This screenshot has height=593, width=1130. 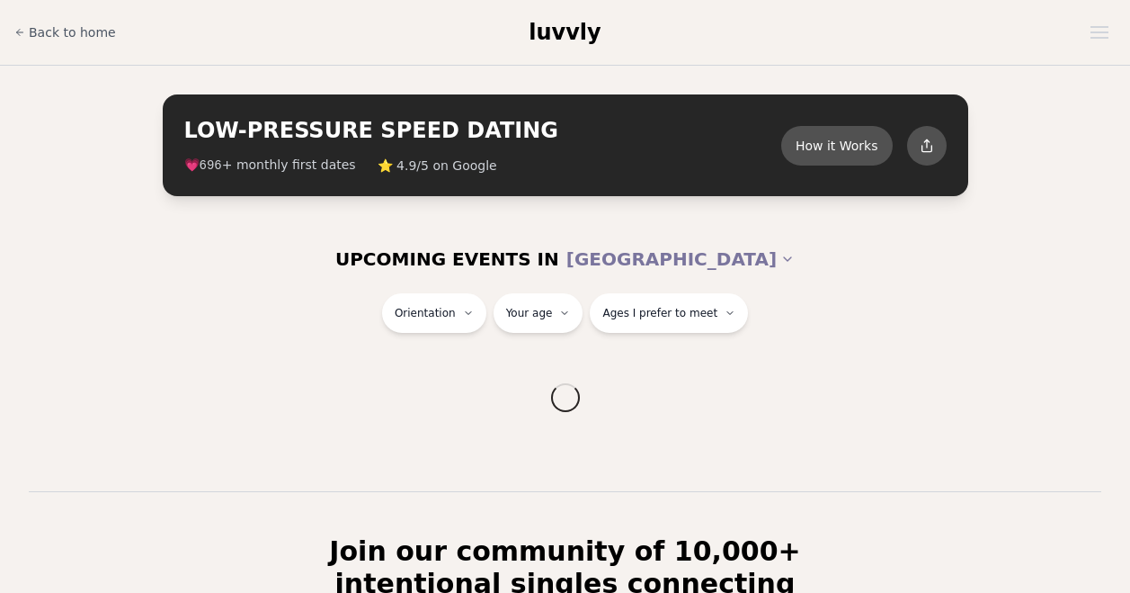 I want to click on button: Your age, so click(x=539, y=313).